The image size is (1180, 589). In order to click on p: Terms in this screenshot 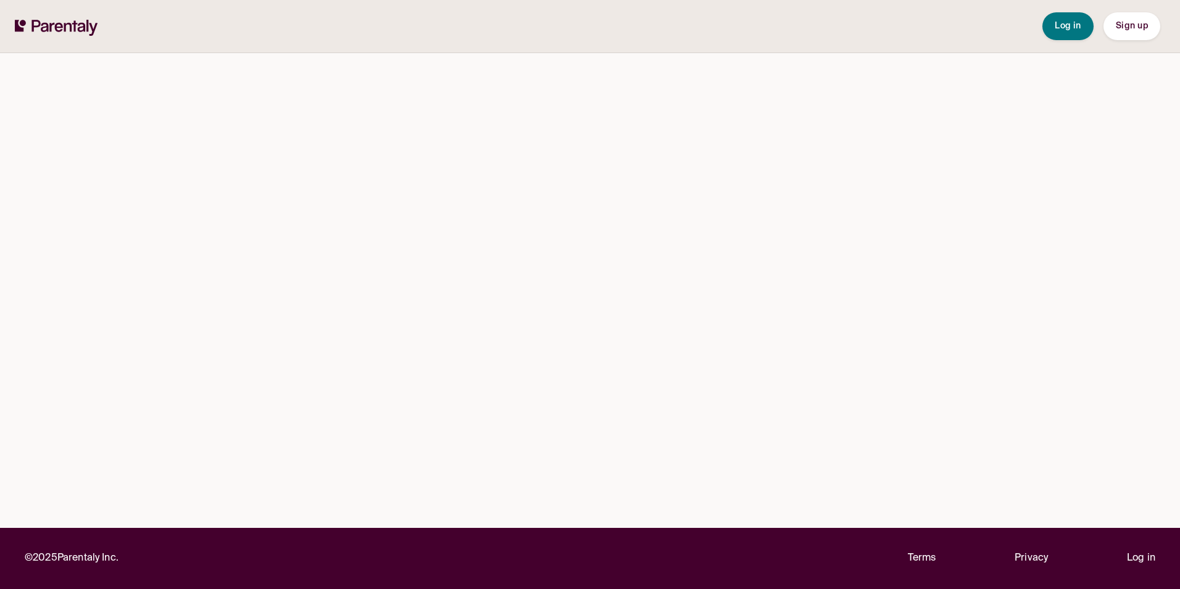, I will do `click(922, 558)`.